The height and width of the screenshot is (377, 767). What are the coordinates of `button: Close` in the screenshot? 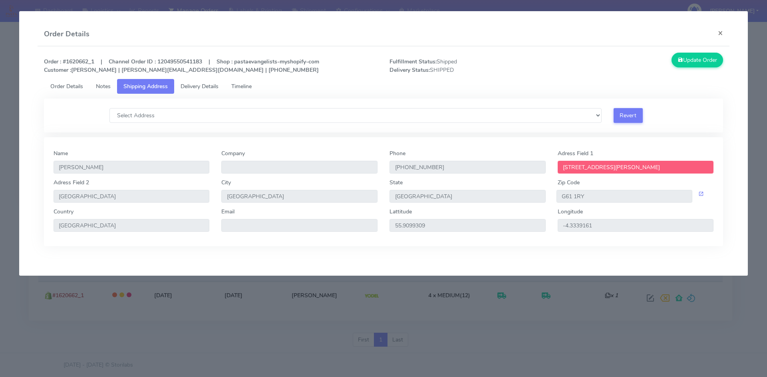 It's located at (720, 33).